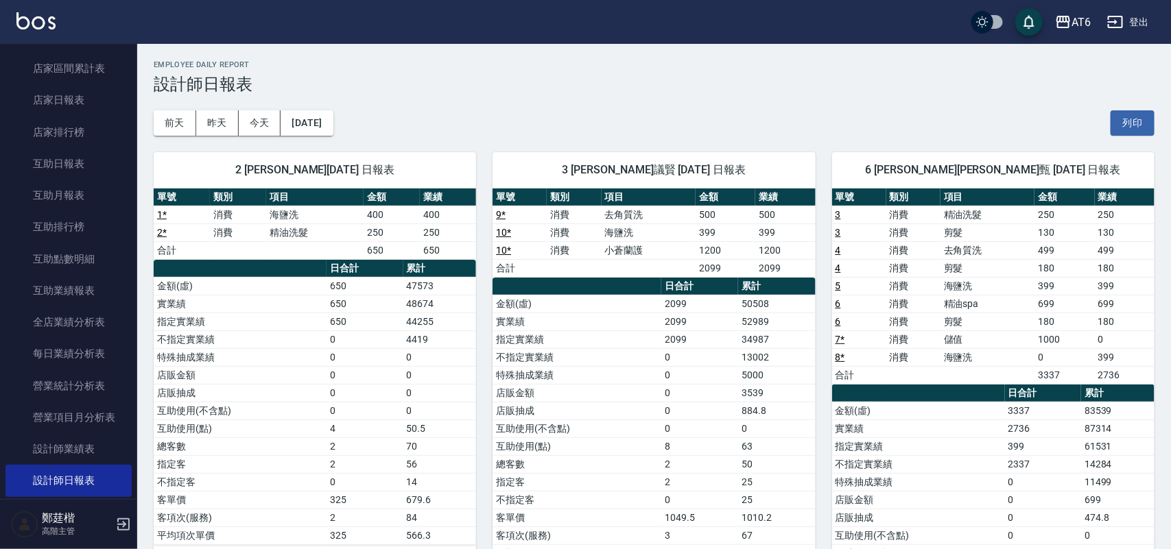  Describe the element at coordinates (700, 464) in the screenshot. I see `td: 2` at that location.